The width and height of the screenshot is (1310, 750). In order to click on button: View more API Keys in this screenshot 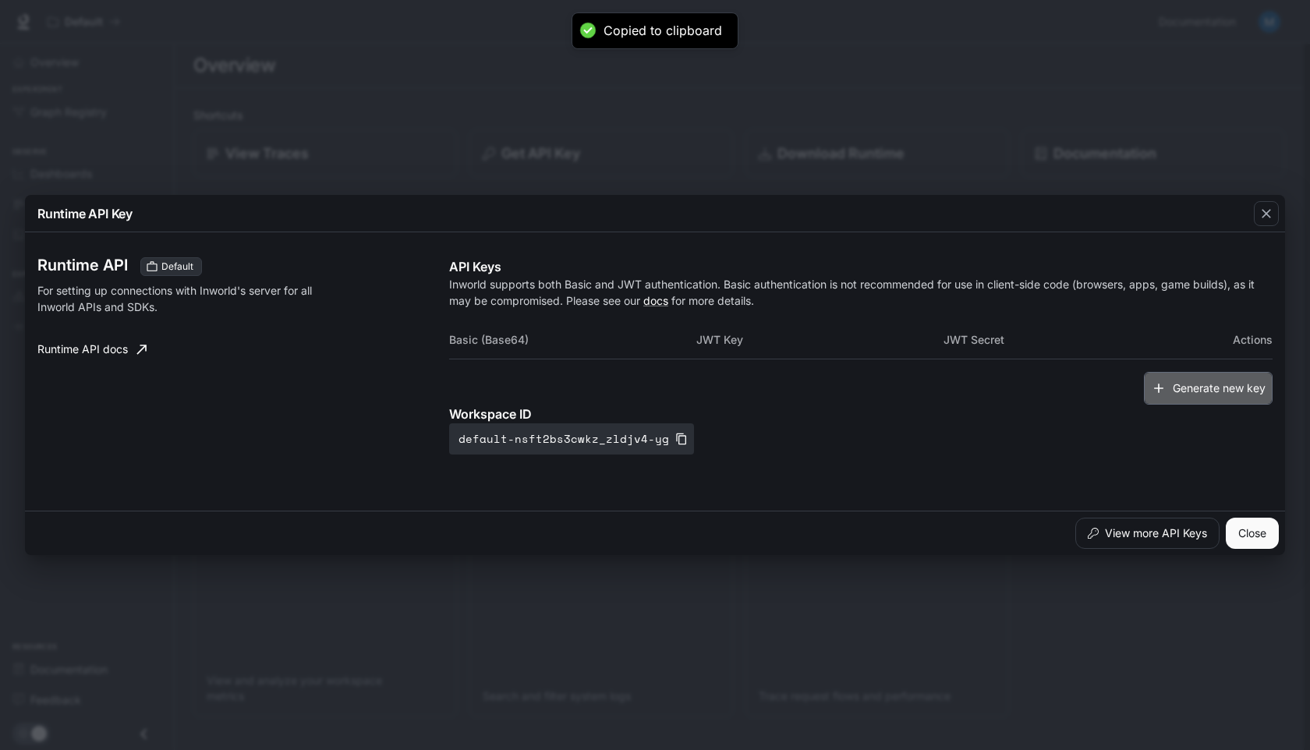, I will do `click(1147, 533)`.